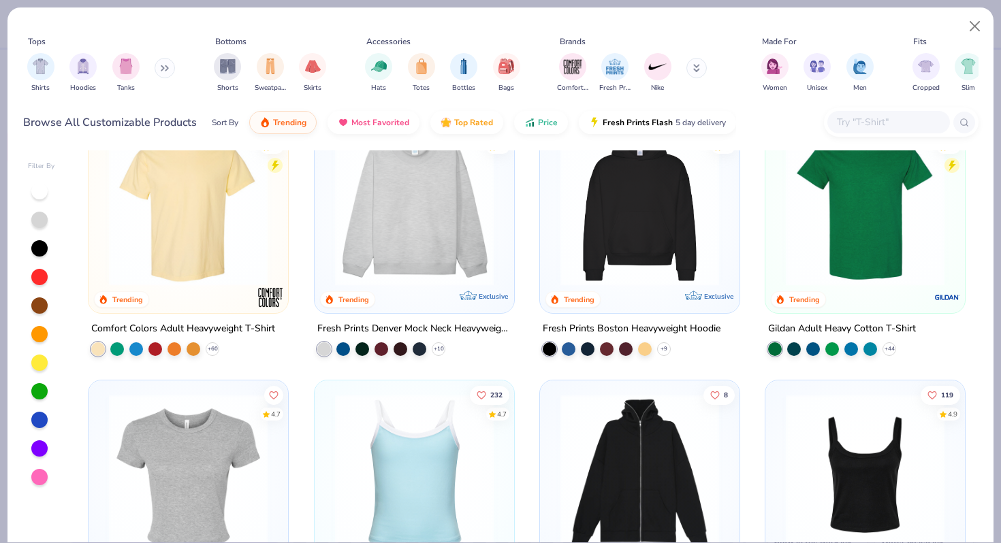  What do you see at coordinates (37, 42) in the screenshot?
I see `div: Tops` at bounding box center [37, 42].